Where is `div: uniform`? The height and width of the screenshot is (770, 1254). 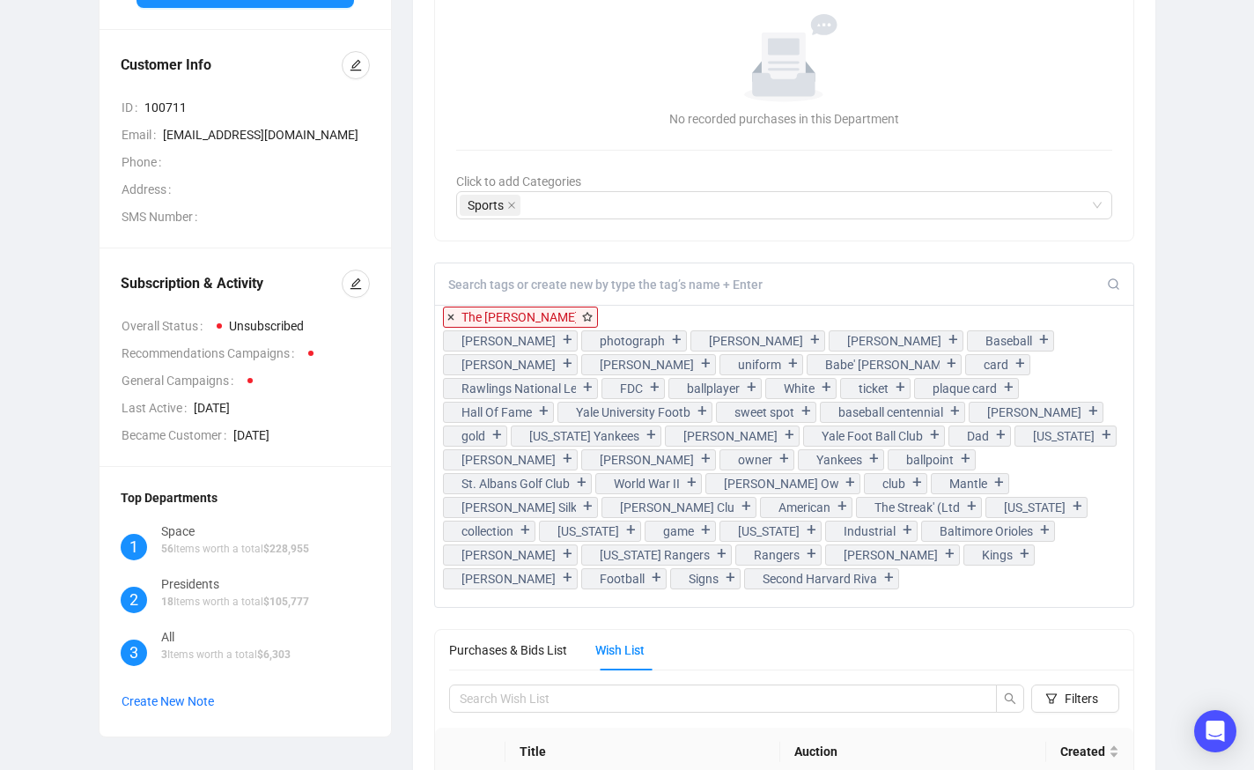
div: uniform is located at coordinates (759, 365).